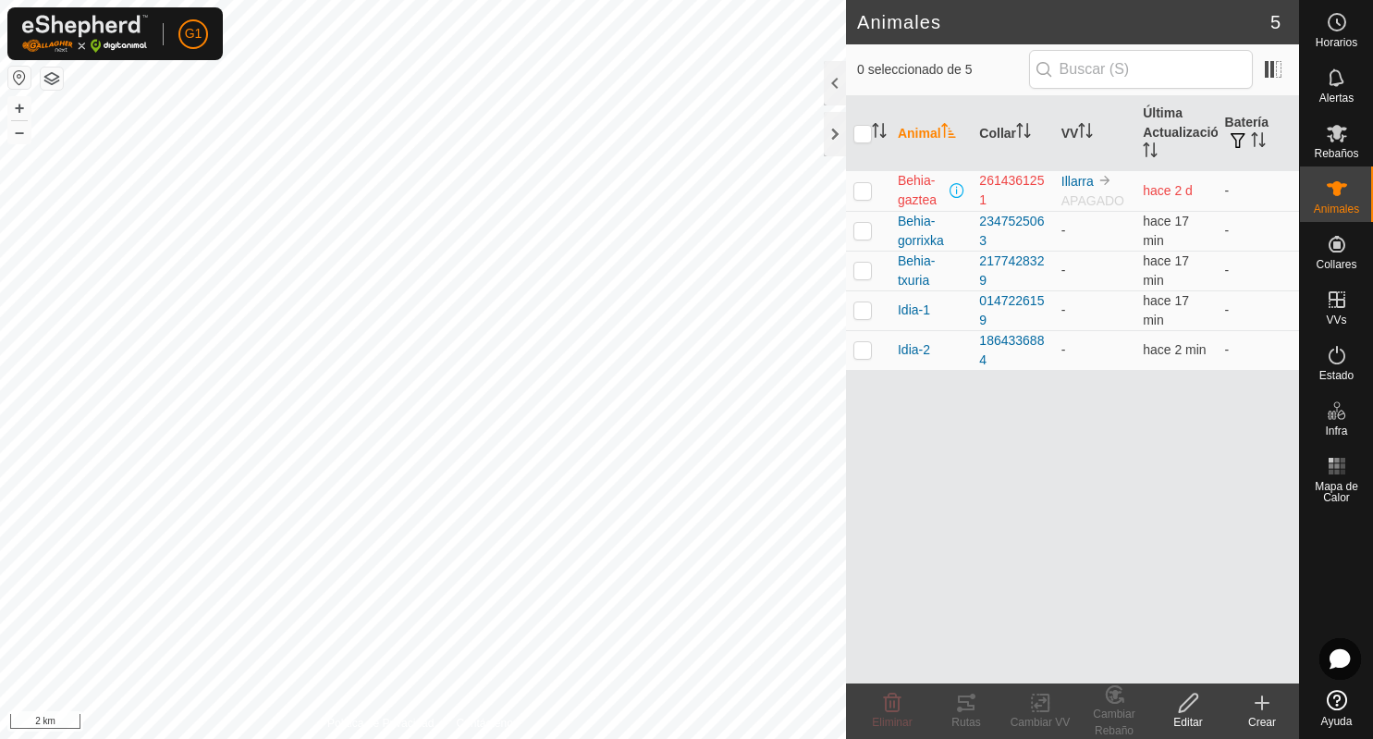 The height and width of the screenshot is (739, 1373). Describe the element at coordinates (1336, 264) in the screenshot. I see `span: Collares` at that location.